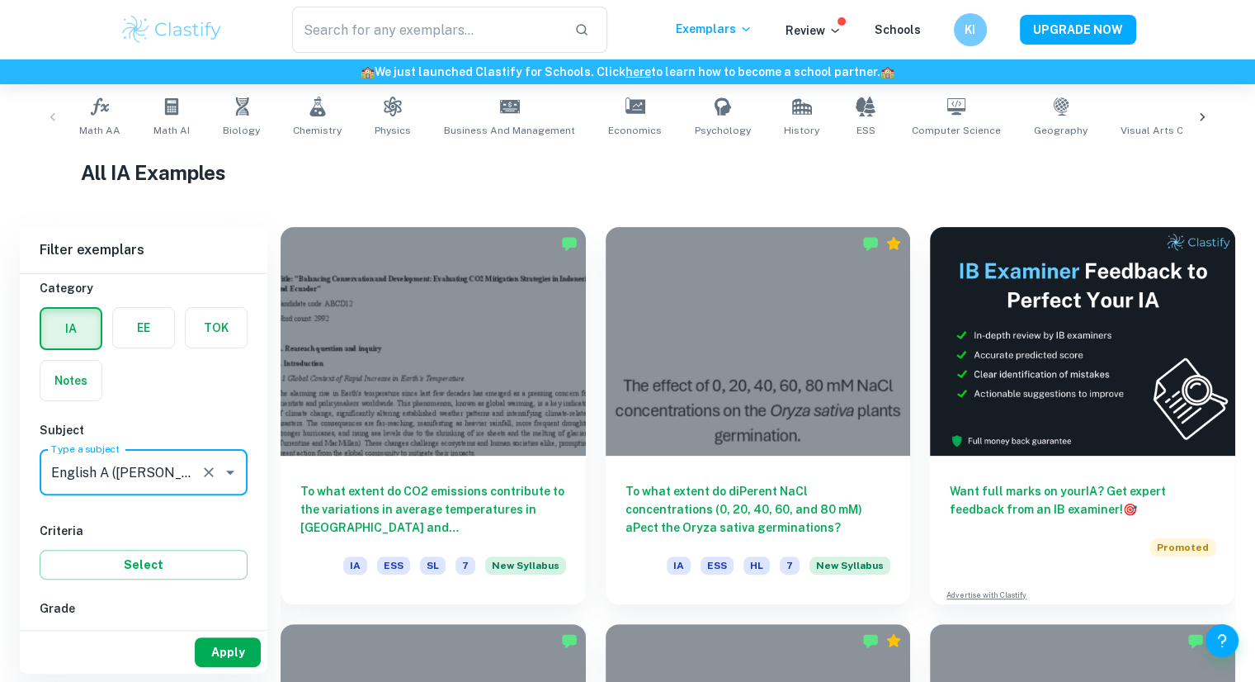 This screenshot has height=682, width=1255. What do you see at coordinates (757, 565) in the screenshot?
I see `span: HL` at bounding box center [757, 565].